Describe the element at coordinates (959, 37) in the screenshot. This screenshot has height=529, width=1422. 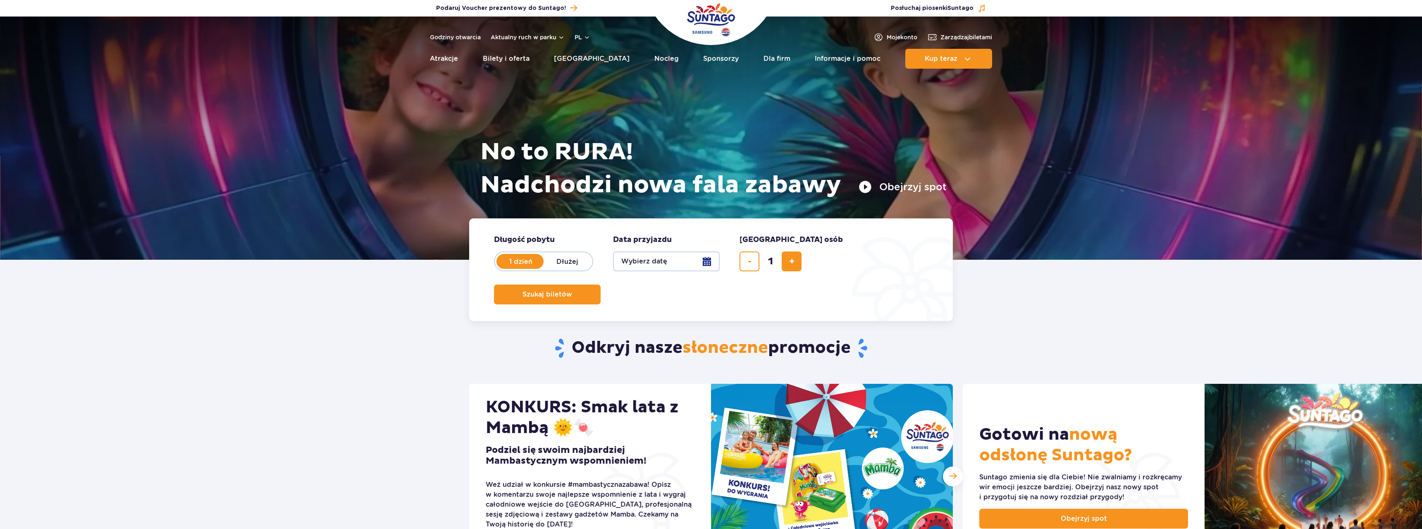
I see `a: Zarządzajbiletami` at that location.